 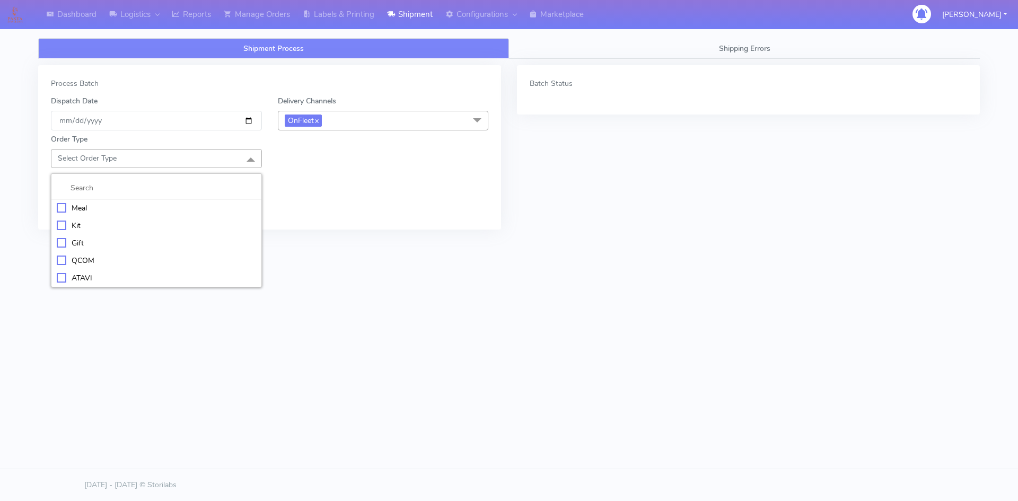 What do you see at coordinates (156, 243) in the screenshot?
I see `div: Gift` at bounding box center [156, 243].